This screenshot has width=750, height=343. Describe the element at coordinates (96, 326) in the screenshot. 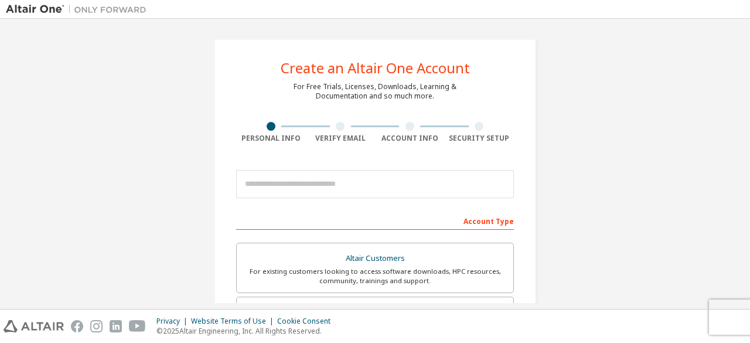

I see `img: instagram.svg` at that location.